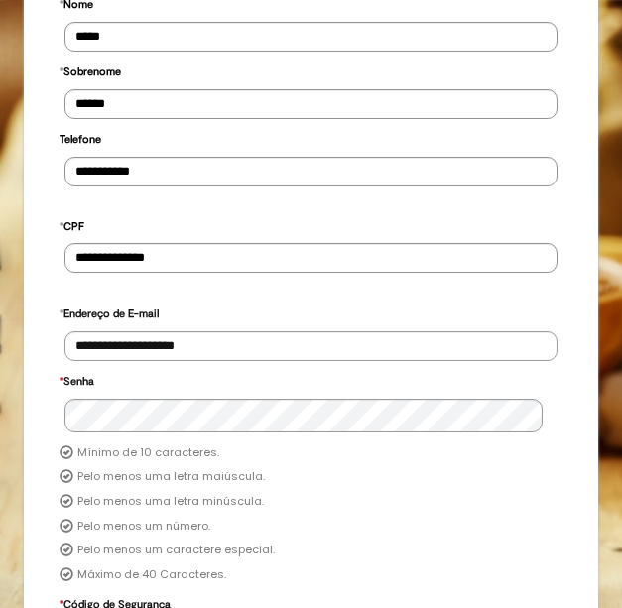 Image resolution: width=622 pixels, height=608 pixels. I want to click on label: Pelo menos um número., so click(144, 527).